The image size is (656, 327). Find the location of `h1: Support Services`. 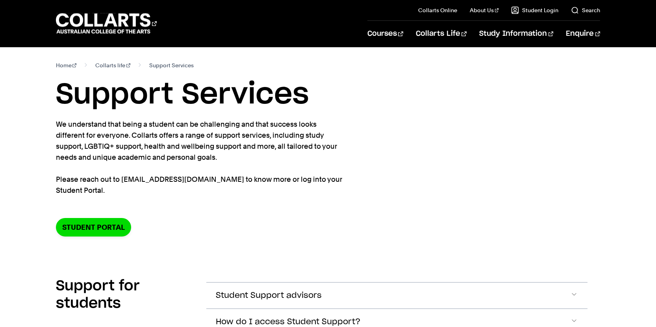

h1: Support Services is located at coordinates (328, 95).